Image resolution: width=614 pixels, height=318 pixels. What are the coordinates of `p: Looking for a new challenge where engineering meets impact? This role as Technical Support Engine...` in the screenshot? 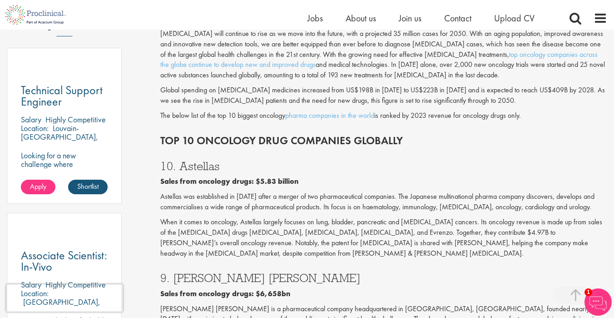 It's located at (64, 177).